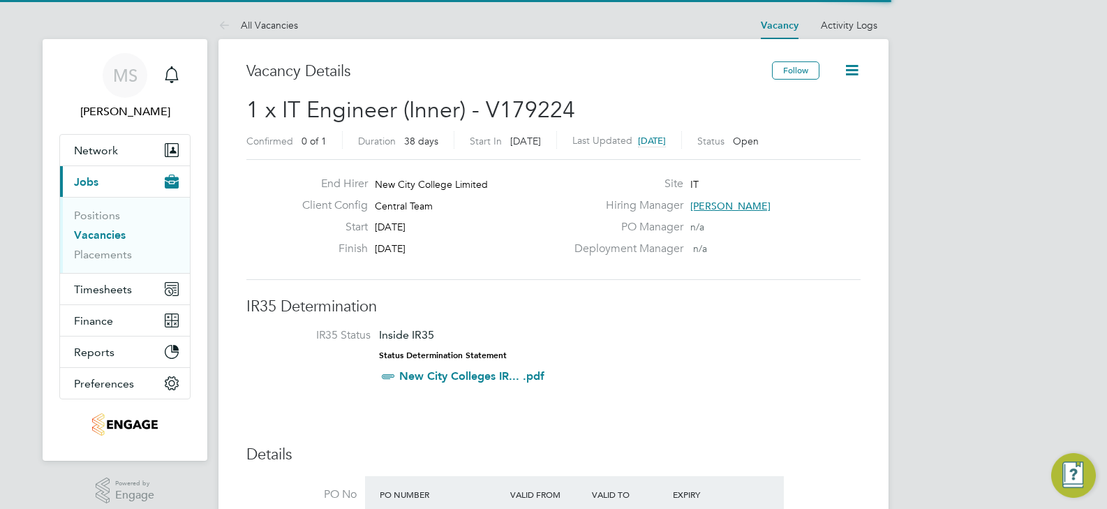 The height and width of the screenshot is (509, 1107). What do you see at coordinates (547, 494) in the screenshot?
I see `div: Valid From` at bounding box center [547, 494].